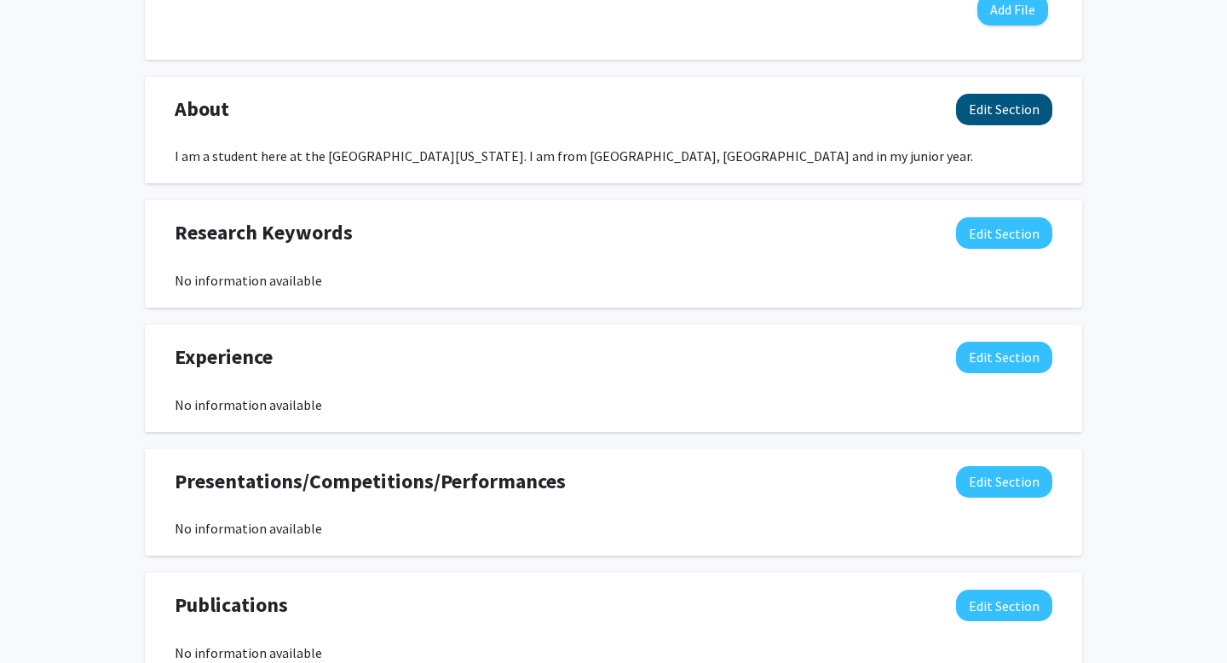 Image resolution: width=1227 pixels, height=663 pixels. I want to click on span: Publications, so click(231, 605).